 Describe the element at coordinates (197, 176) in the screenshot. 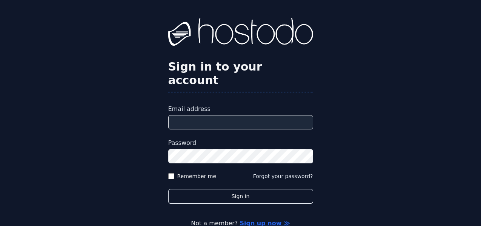

I see `label: Remember me` at that location.